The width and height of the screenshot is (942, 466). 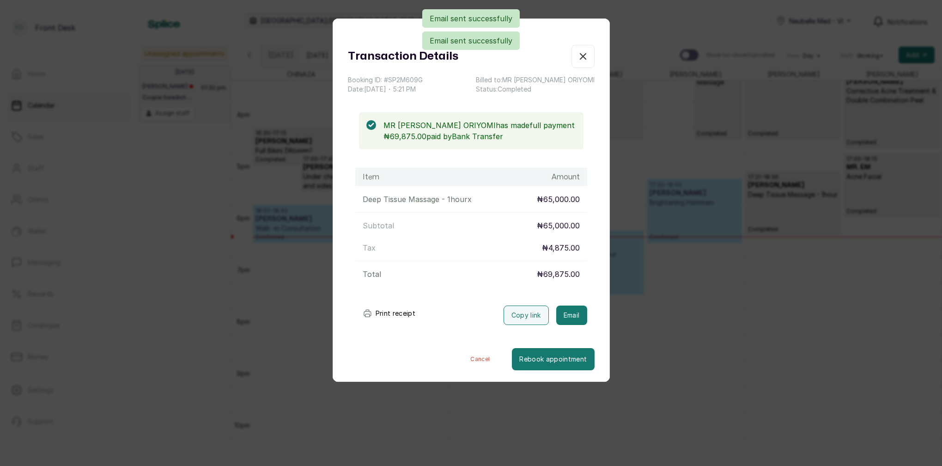 What do you see at coordinates (480, 359) in the screenshot?
I see `button: Cancel` at bounding box center [480, 359].